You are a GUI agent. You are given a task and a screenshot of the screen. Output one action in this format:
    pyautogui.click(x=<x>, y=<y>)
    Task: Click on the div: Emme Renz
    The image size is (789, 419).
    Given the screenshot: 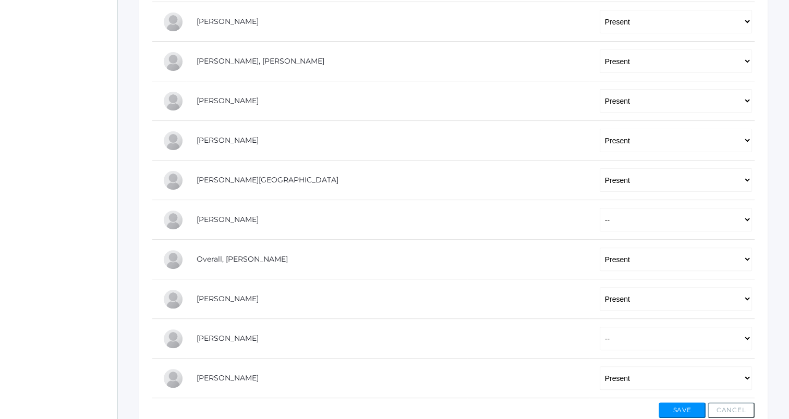 What is the action you would take?
    pyautogui.click(x=173, y=339)
    